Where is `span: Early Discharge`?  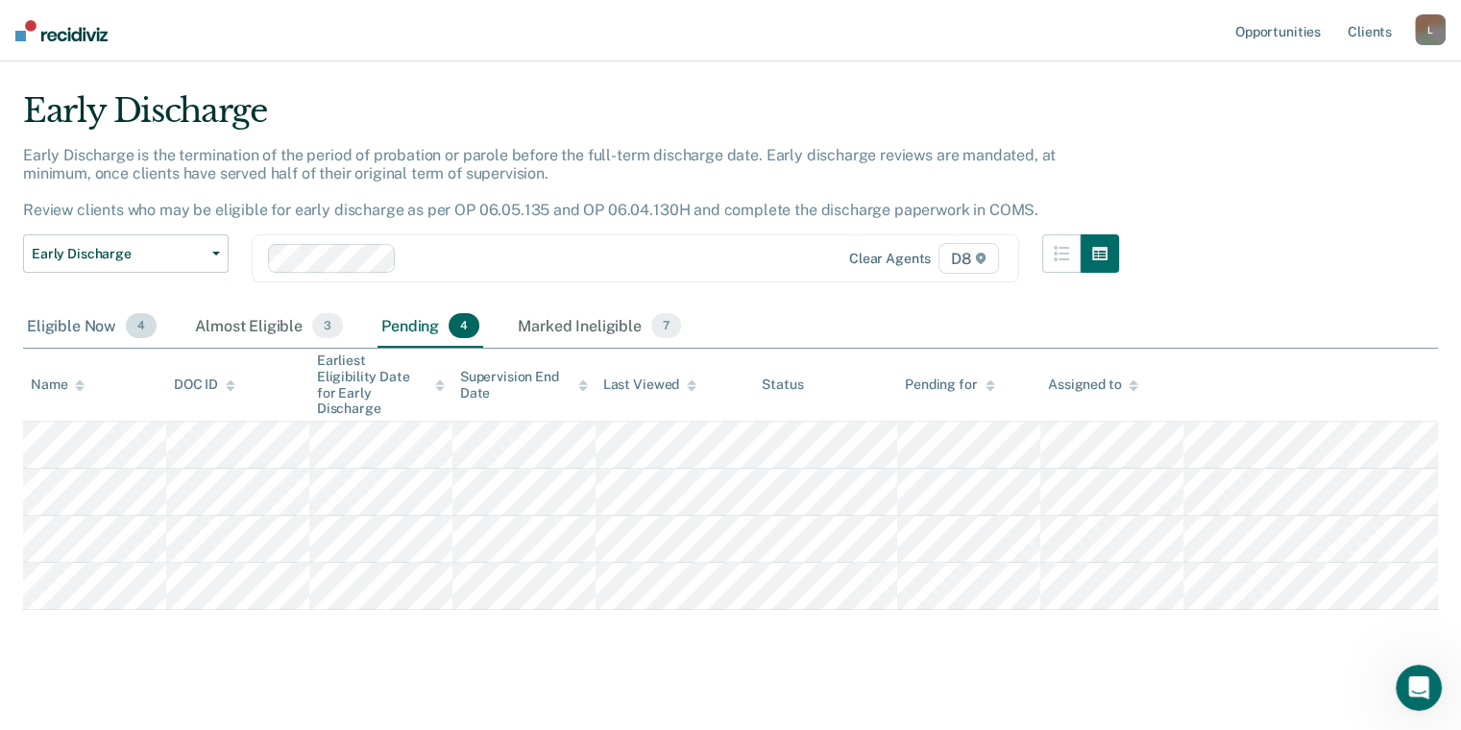 span: Early Discharge is located at coordinates (118, 254).